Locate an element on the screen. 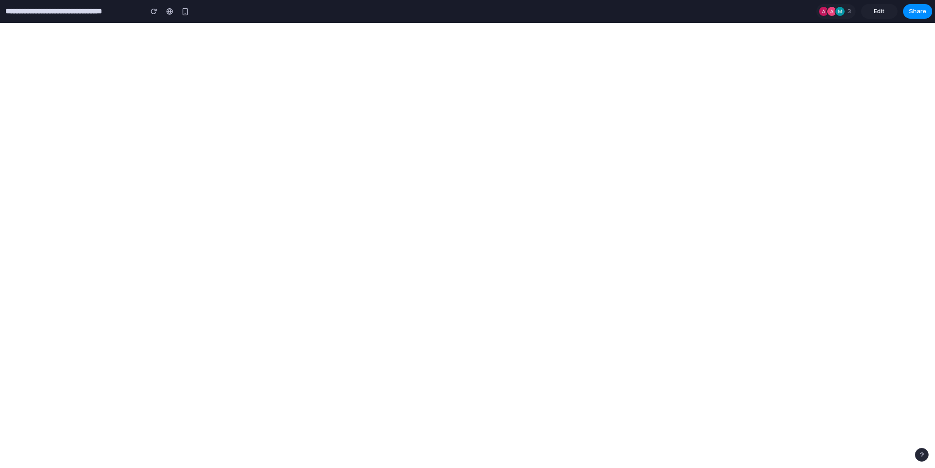 Image resolution: width=935 pixels, height=468 pixels. span: Share is located at coordinates (917, 11).